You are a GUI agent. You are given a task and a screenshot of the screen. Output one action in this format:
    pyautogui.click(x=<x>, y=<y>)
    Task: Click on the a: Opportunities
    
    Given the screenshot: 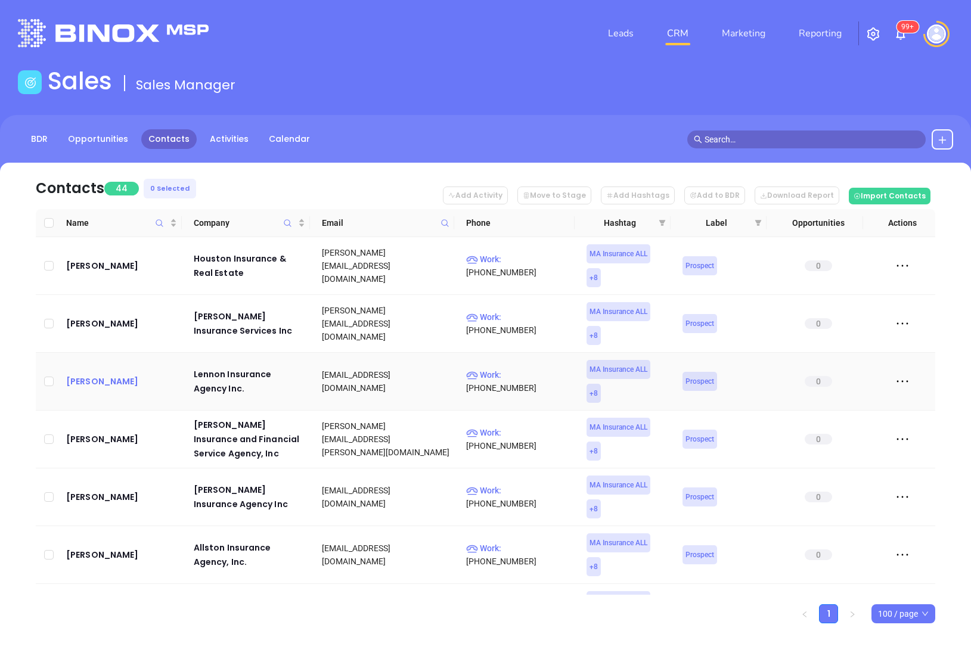 What is the action you would take?
    pyautogui.click(x=98, y=139)
    